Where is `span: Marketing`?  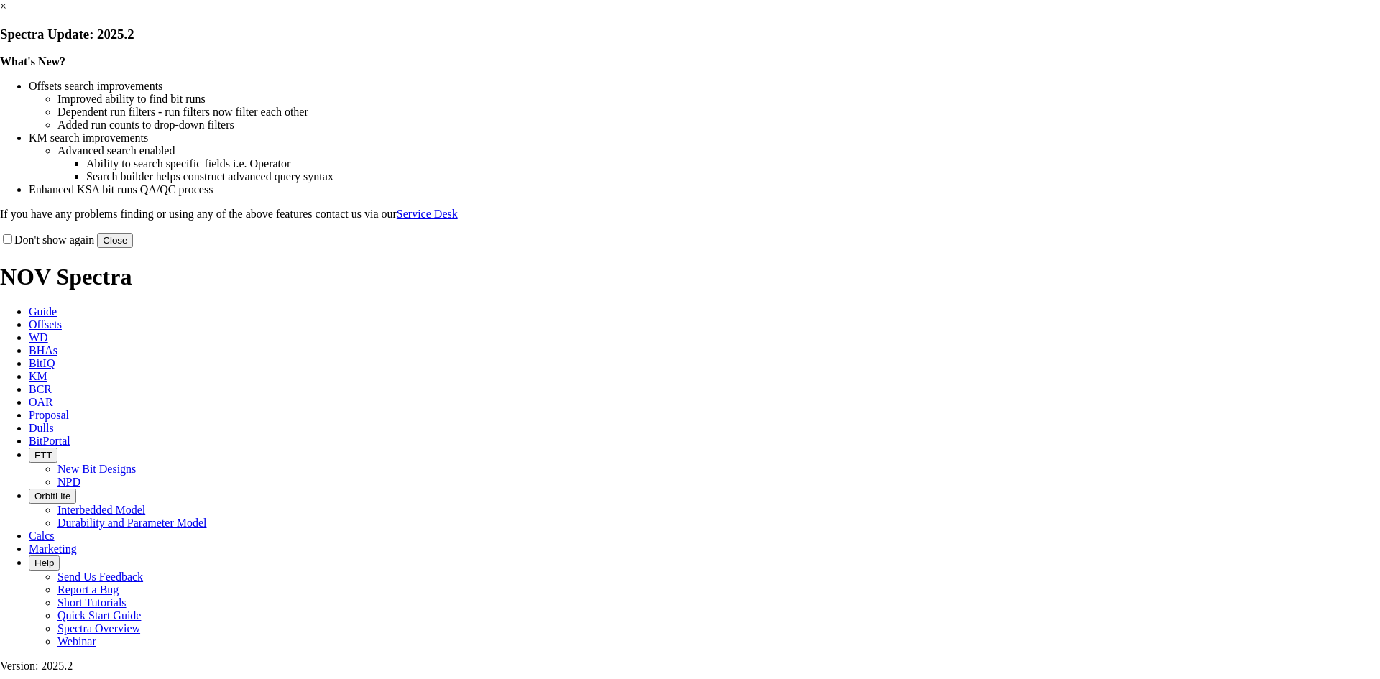 span: Marketing is located at coordinates (52, 549).